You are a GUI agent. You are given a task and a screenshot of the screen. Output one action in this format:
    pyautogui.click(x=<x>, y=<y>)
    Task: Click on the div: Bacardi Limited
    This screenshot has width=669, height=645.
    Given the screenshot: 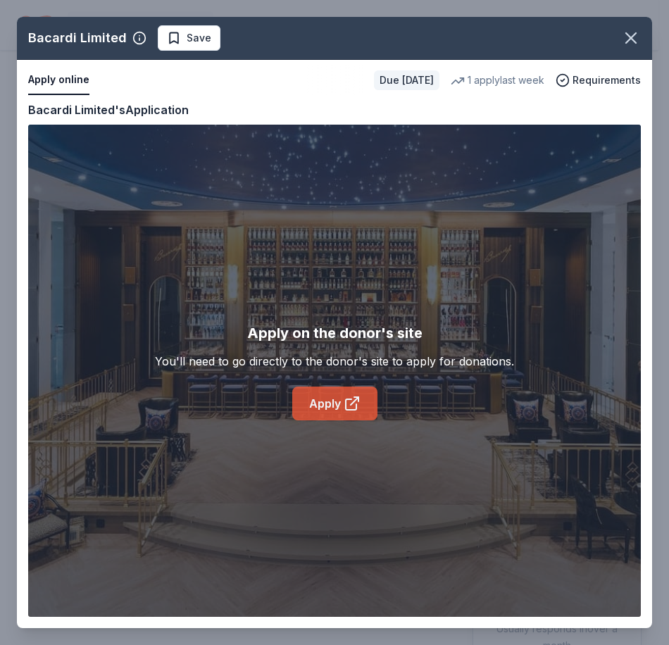 What is the action you would take?
    pyautogui.click(x=77, y=38)
    